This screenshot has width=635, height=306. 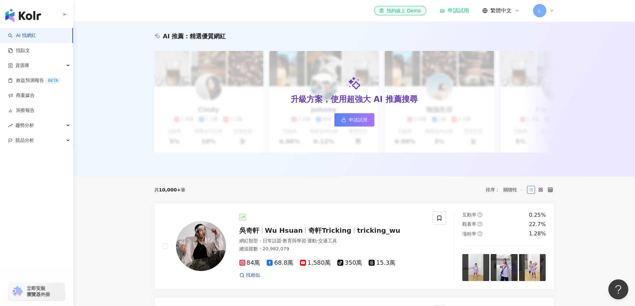 What do you see at coordinates (249, 231) in the screenshot?
I see `span: 吳奇軒` at bounding box center [249, 231].